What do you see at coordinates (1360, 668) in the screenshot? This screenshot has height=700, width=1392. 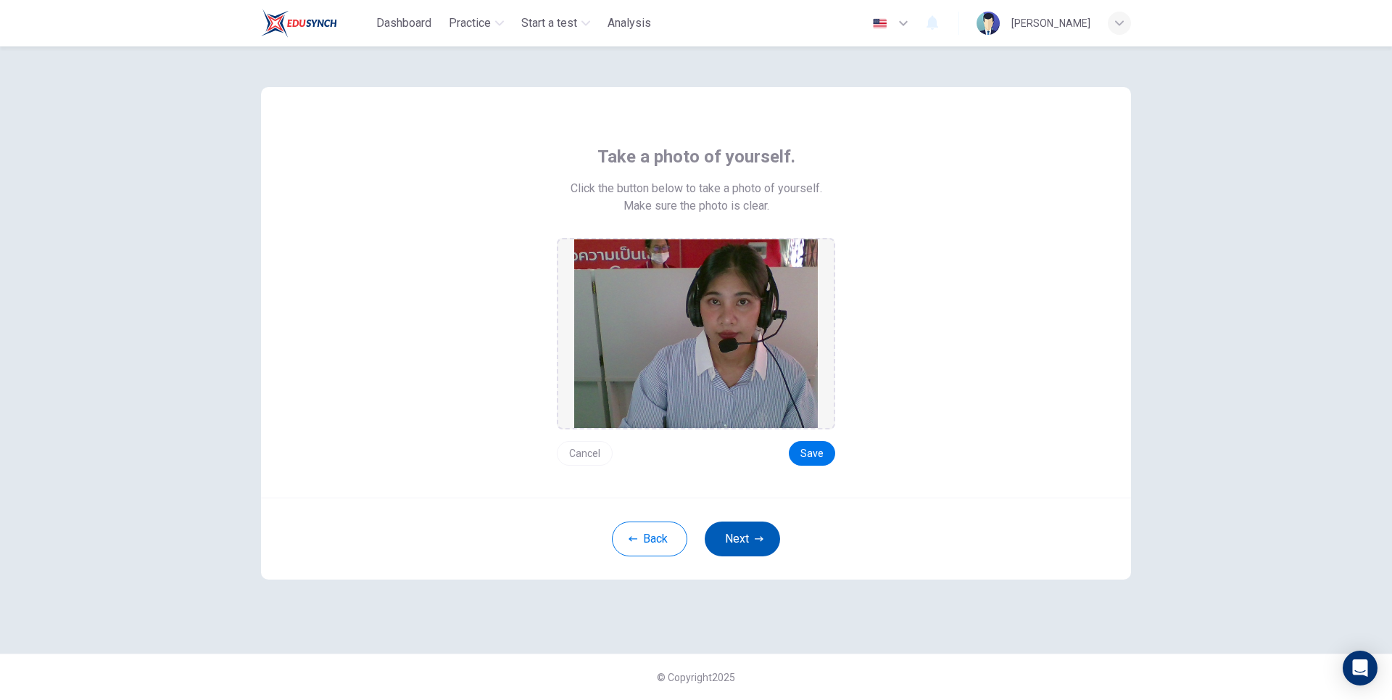 I see `div: Open Intercom Messenger` at bounding box center [1360, 668].